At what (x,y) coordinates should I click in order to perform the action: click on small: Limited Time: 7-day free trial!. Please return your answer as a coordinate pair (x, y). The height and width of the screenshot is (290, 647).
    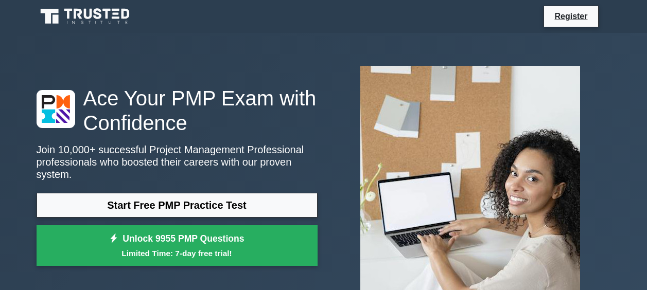
    Looking at the image, I should click on (177, 253).